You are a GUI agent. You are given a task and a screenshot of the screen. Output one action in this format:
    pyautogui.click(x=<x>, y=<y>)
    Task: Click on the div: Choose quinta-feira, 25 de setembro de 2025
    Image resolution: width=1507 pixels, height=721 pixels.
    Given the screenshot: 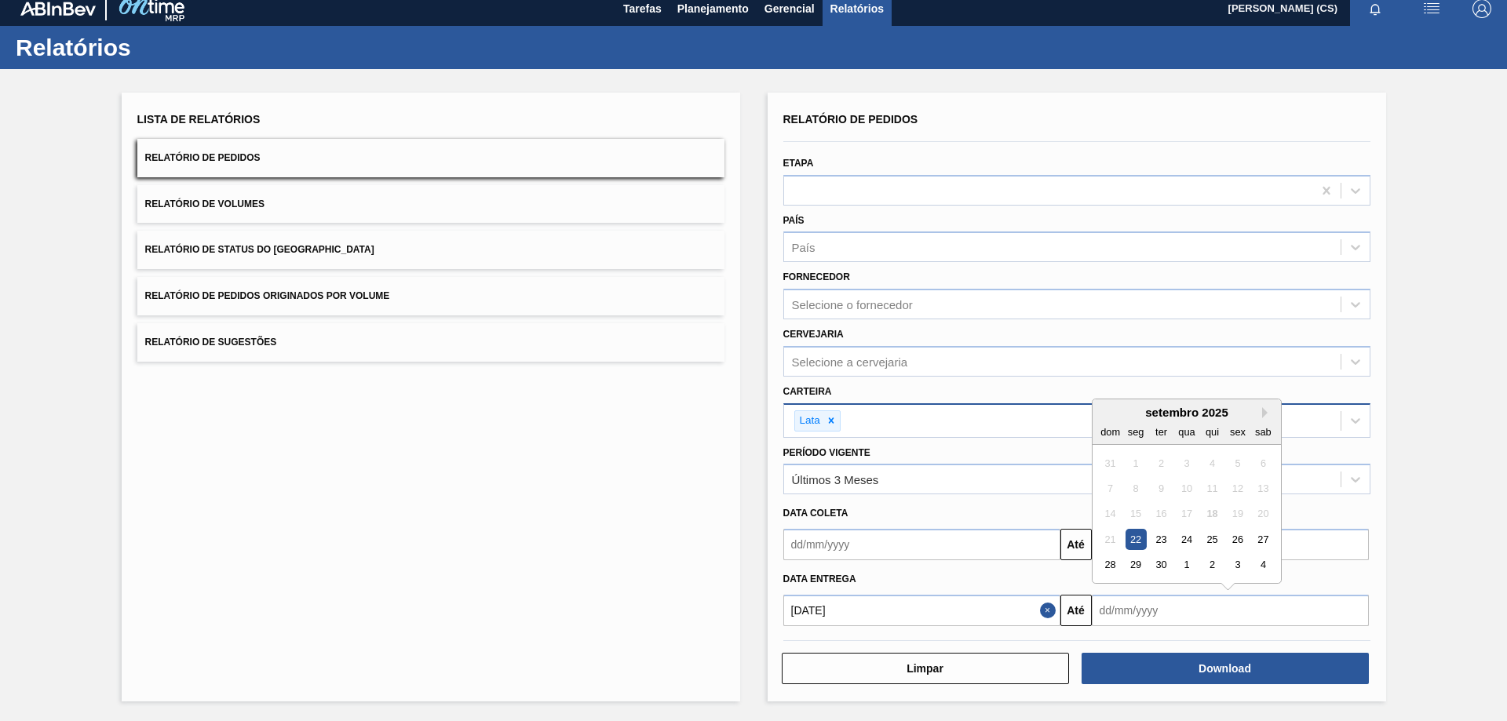 What is the action you would take?
    pyautogui.click(x=1211, y=539)
    